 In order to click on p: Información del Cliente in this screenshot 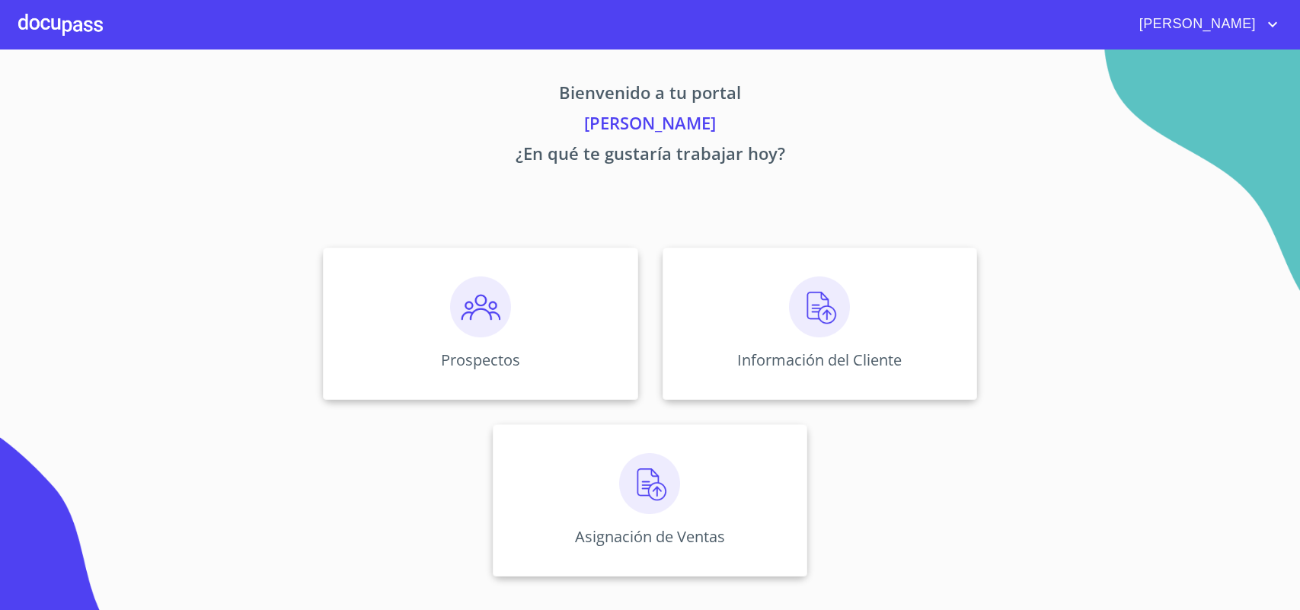, I will do `click(819, 359)`.